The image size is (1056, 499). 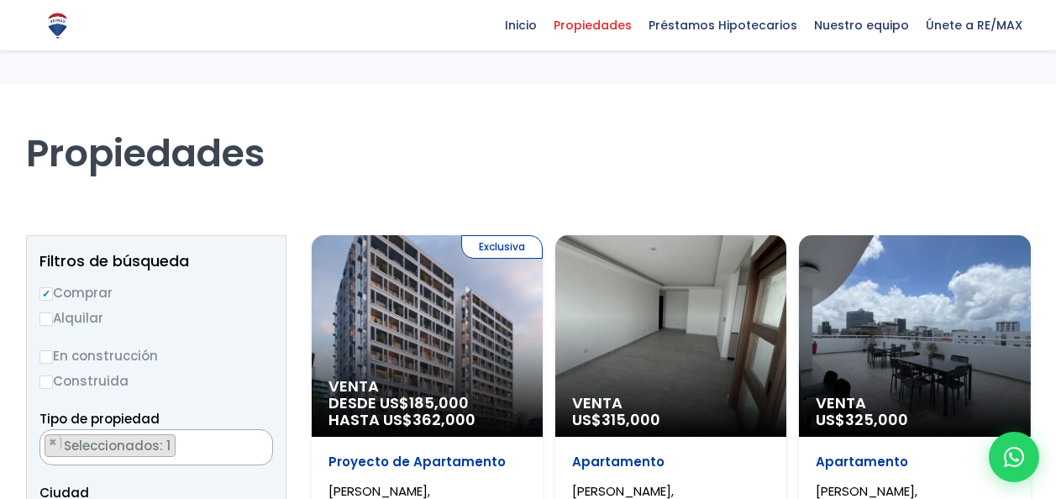 I want to click on span: Exclusiva, so click(x=502, y=247).